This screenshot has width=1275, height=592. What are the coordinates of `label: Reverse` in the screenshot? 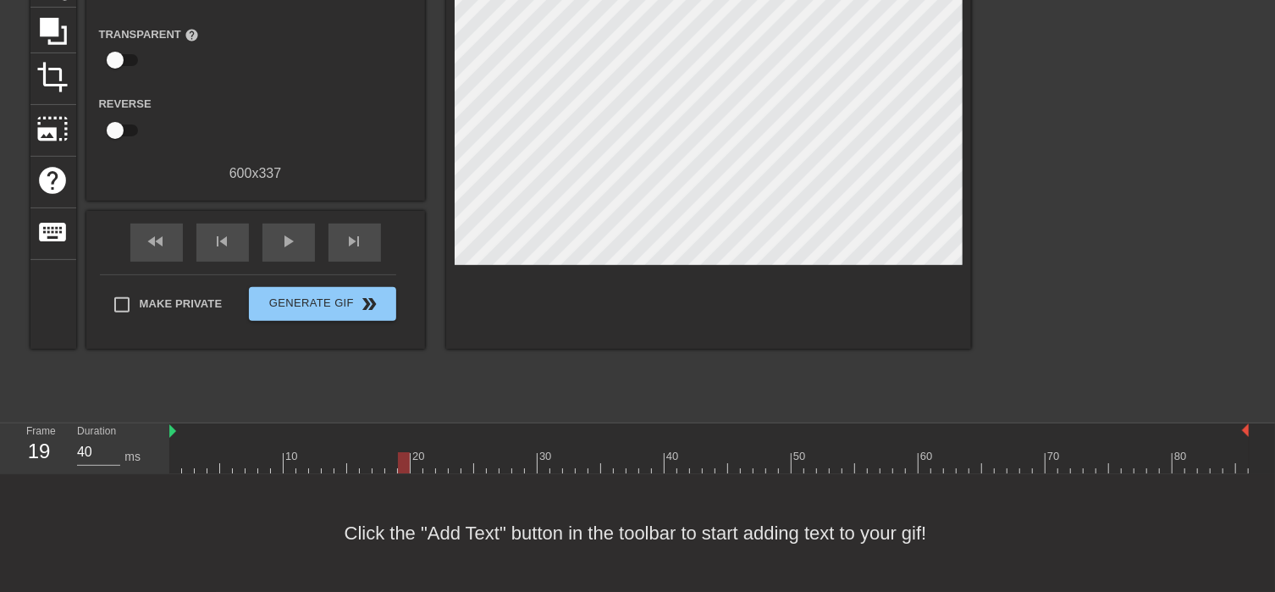 It's located at (125, 104).